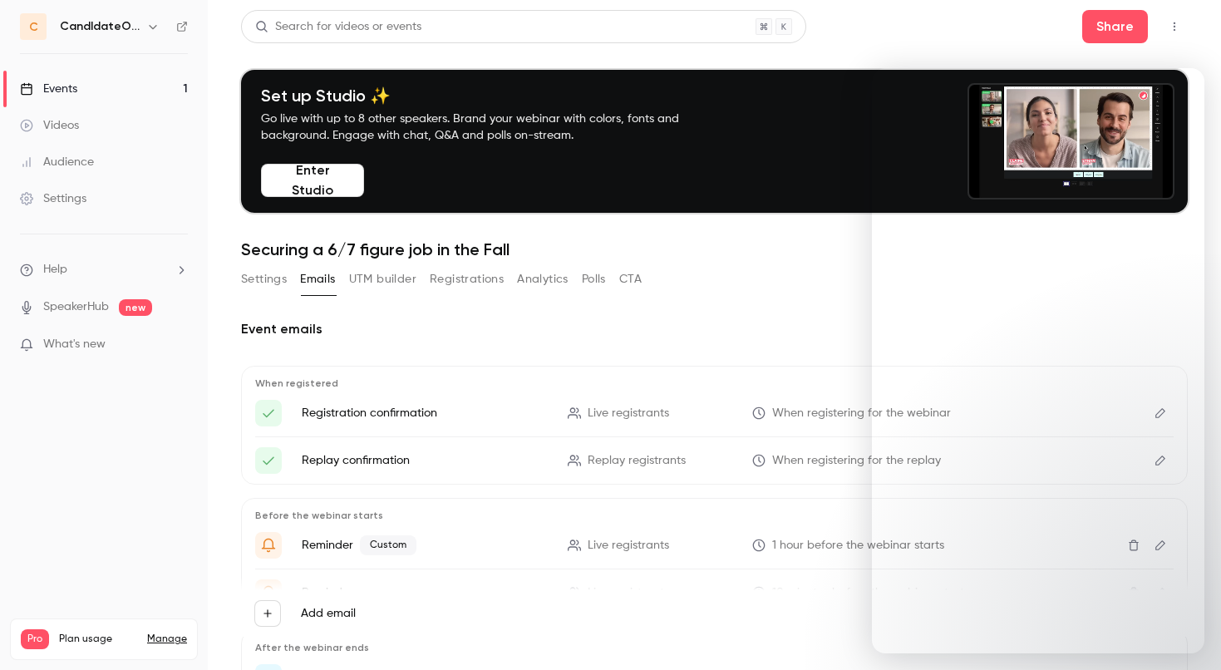 The image size is (1221, 670). What do you see at coordinates (328, 613) in the screenshot?
I see `label: Add email` at bounding box center [328, 613].